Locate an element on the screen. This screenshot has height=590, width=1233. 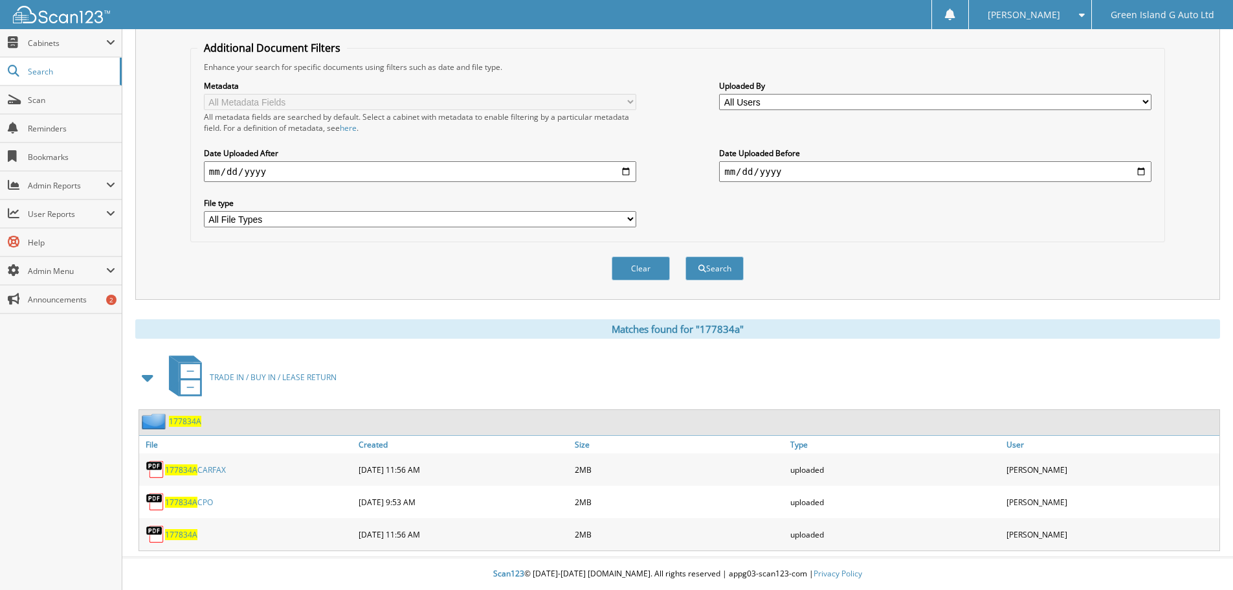
label: Uploaded By is located at coordinates (936, 85).